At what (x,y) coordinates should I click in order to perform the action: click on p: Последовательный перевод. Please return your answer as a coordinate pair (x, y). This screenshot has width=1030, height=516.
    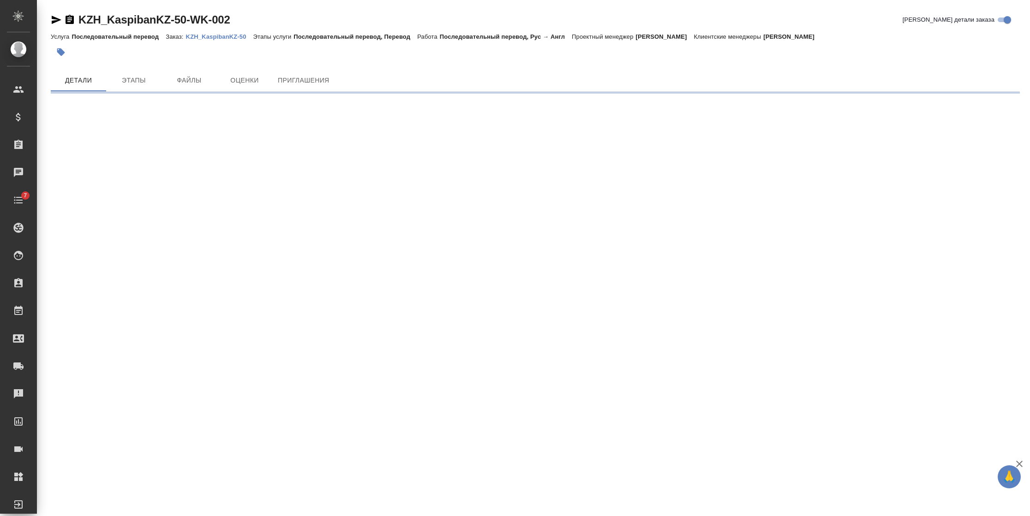
    Looking at the image, I should click on (119, 36).